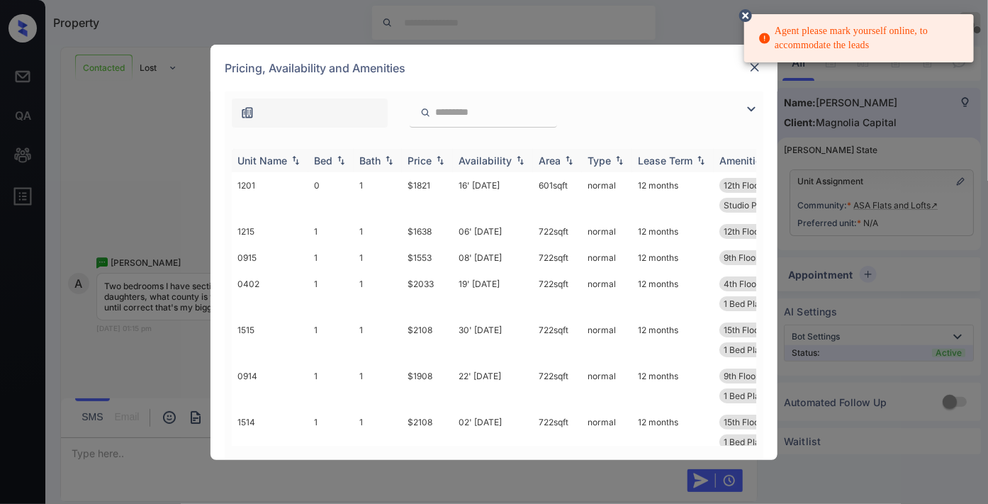 This screenshot has height=504, width=988. Describe the element at coordinates (485, 160) in the screenshot. I see `div: Availability` at that location.